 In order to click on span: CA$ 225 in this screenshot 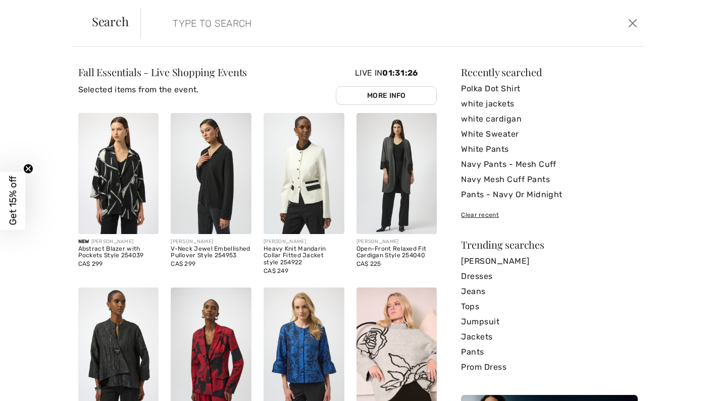, I will do `click(369, 264)`.